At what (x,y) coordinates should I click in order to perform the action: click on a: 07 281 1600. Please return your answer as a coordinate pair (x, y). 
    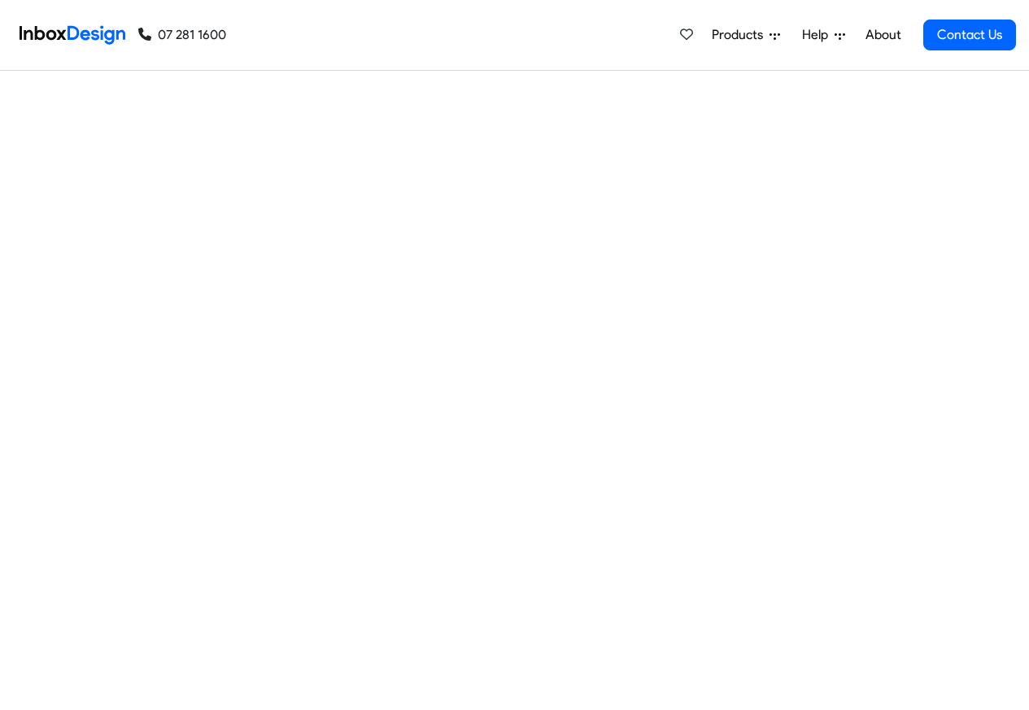
    Looking at the image, I should click on (182, 35).